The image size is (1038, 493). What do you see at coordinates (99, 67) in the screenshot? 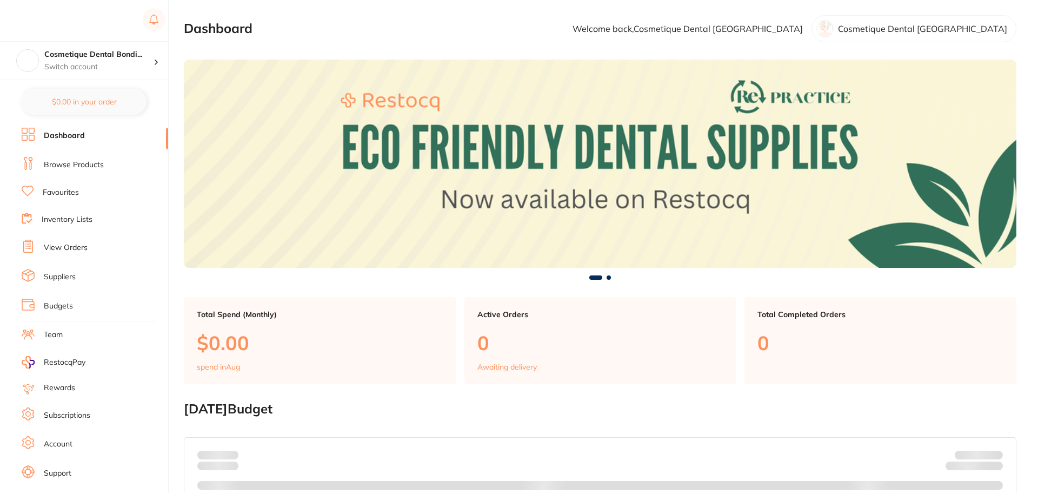
I see `p: Switch account` at bounding box center [99, 67].